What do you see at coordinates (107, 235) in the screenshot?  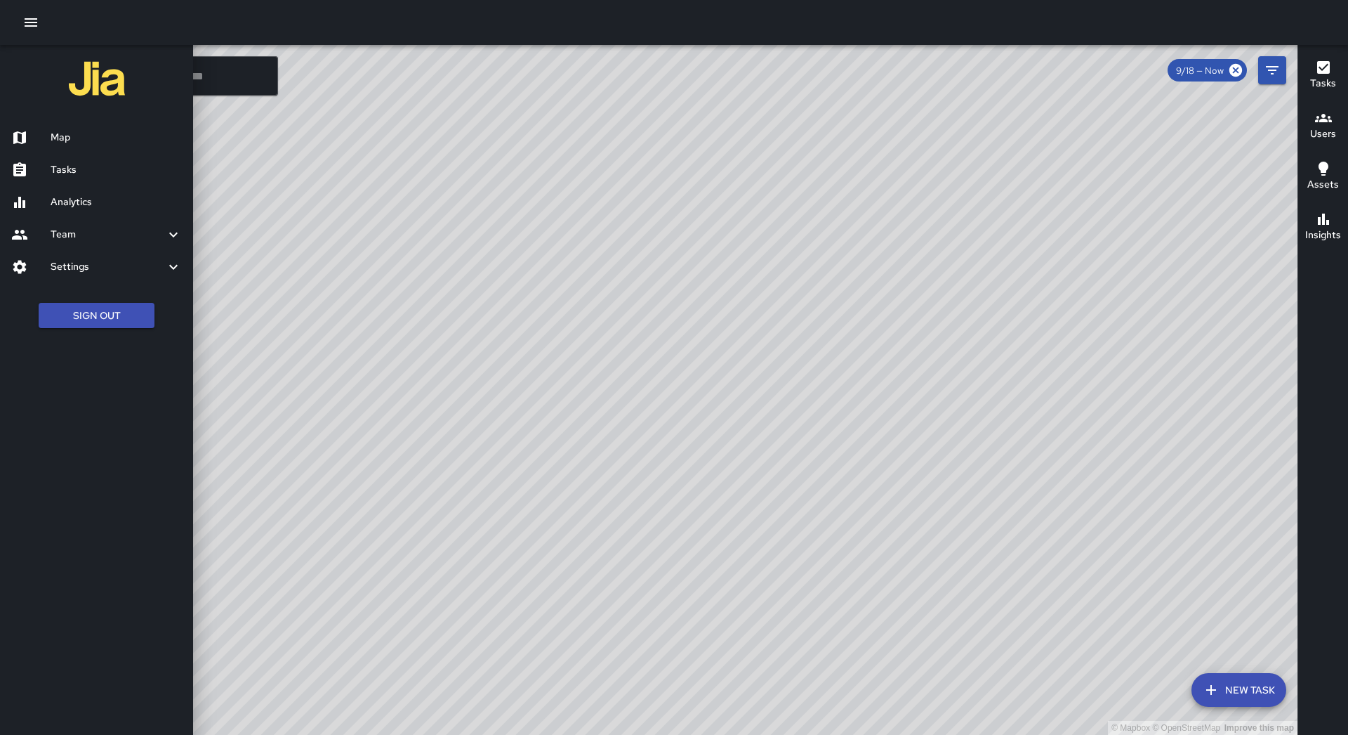 I see `h6: Team` at bounding box center [107, 235].